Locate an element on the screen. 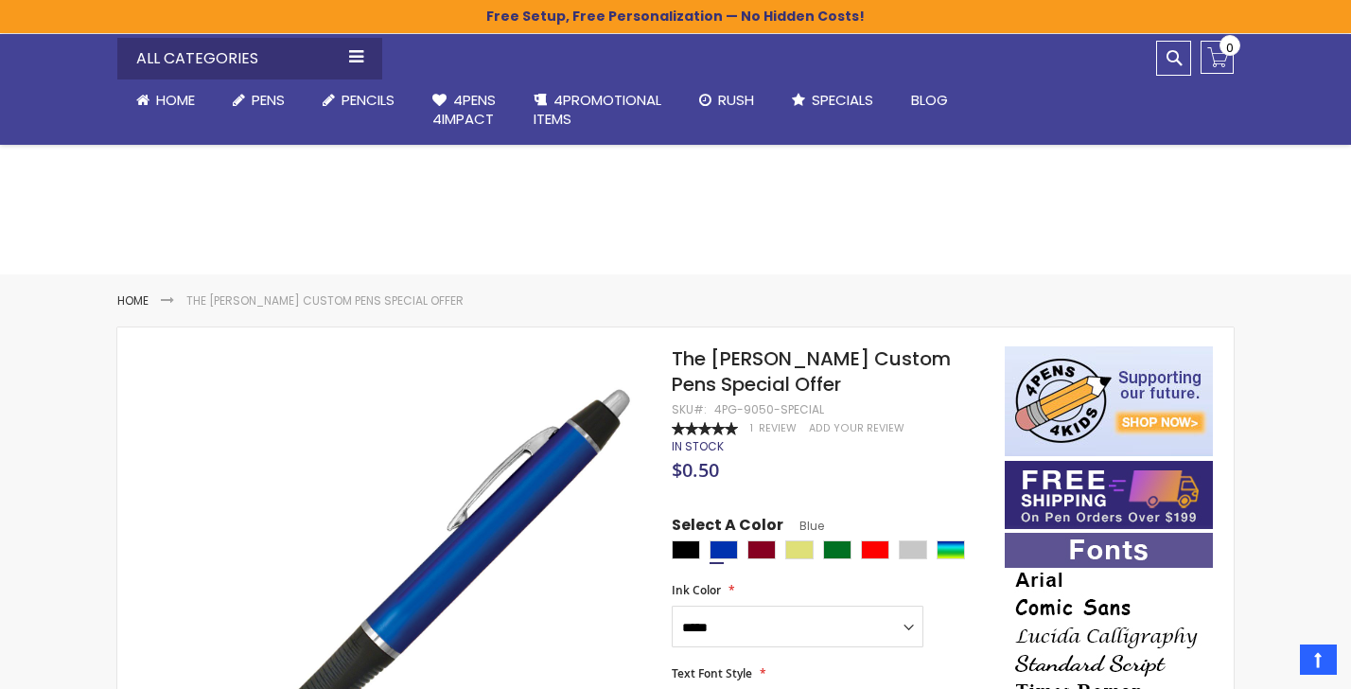  span: 4Pens 4impact is located at coordinates (464, 109).